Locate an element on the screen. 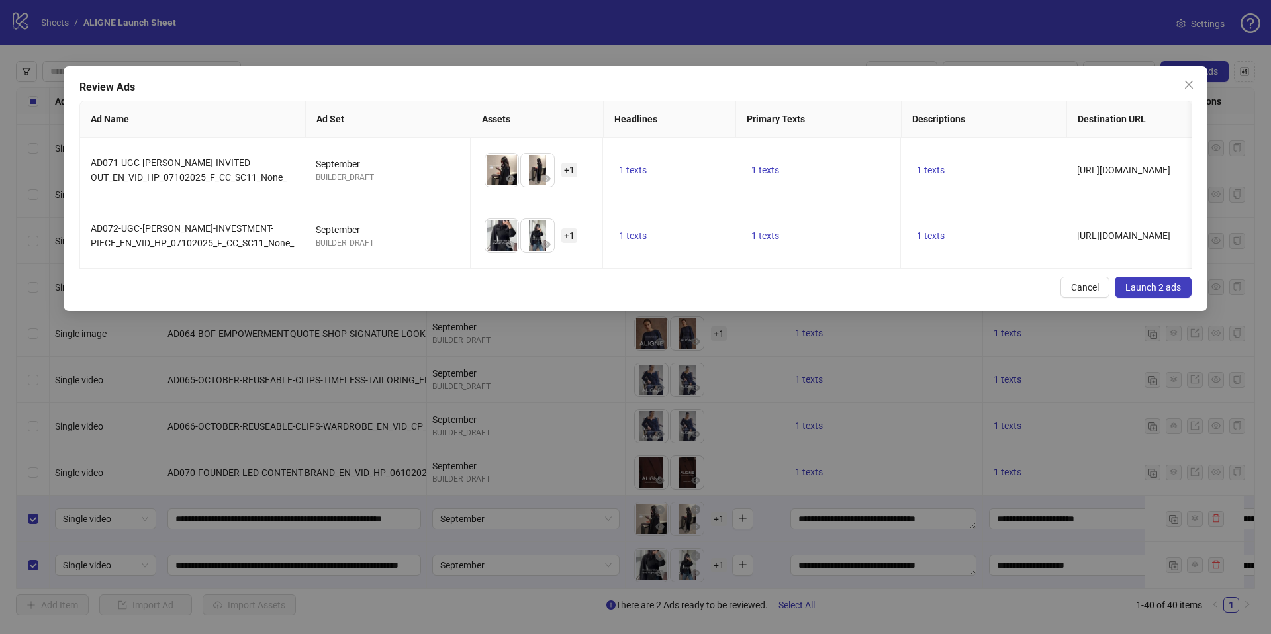 This screenshot has height=634, width=1271. th: Primary Texts is located at coordinates (819, 119).